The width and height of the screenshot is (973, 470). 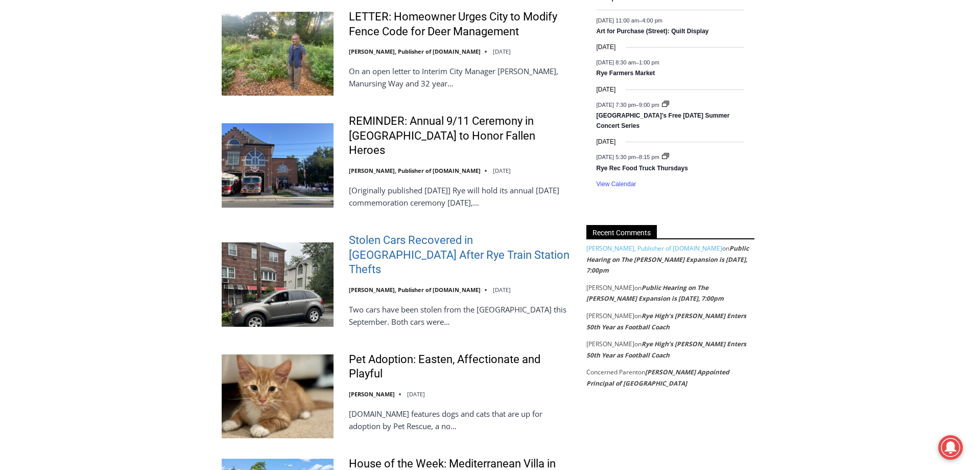 I want to click on span: 1:00 pm, so click(x=650, y=62).